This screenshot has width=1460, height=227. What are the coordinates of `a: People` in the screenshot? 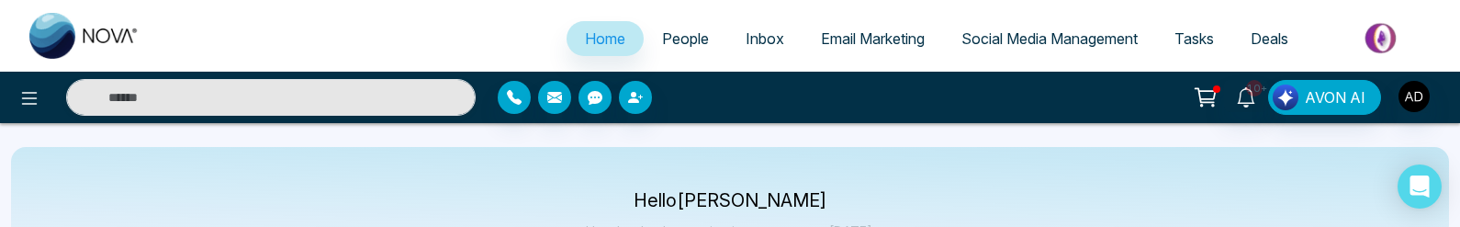 It's located at (685, 39).